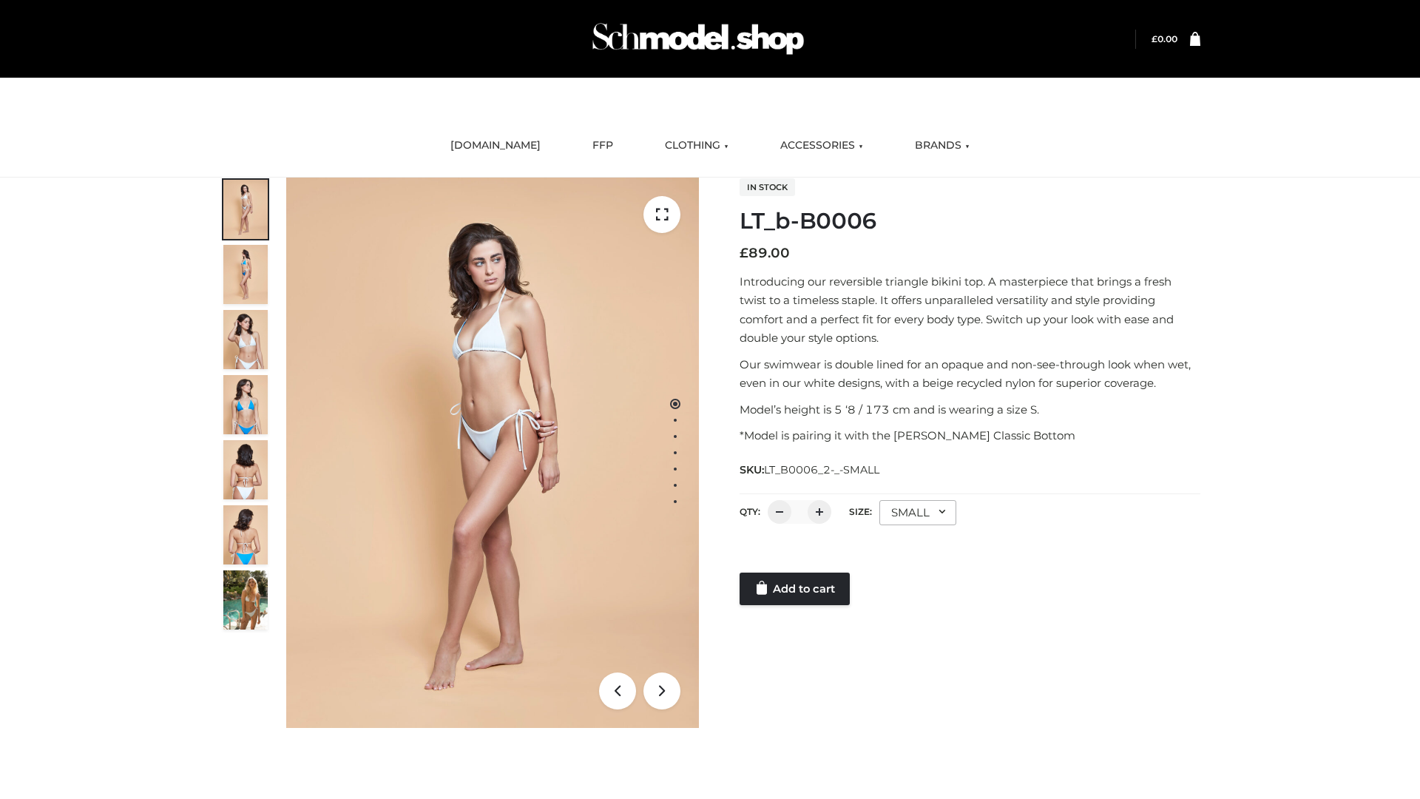  What do you see at coordinates (750, 511) in the screenshot?
I see `label: QTY:` at bounding box center [750, 511].